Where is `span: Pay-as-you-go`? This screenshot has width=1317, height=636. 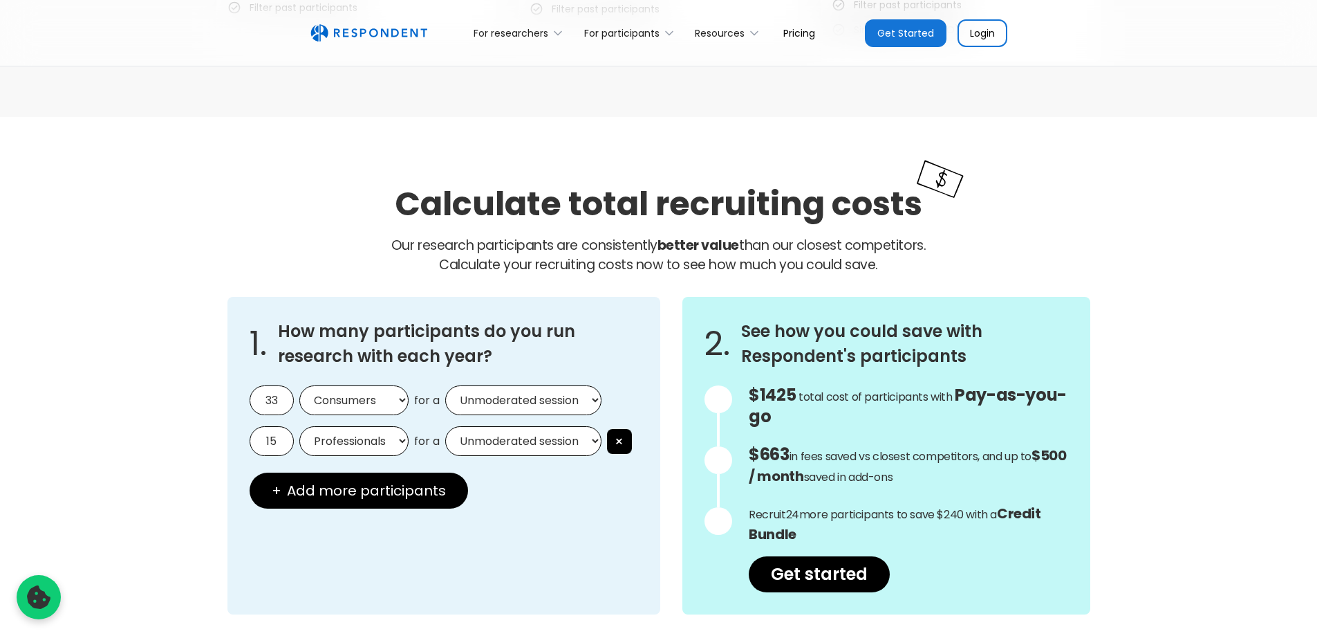
span: Pay-as-you-go is located at coordinates (907, 405).